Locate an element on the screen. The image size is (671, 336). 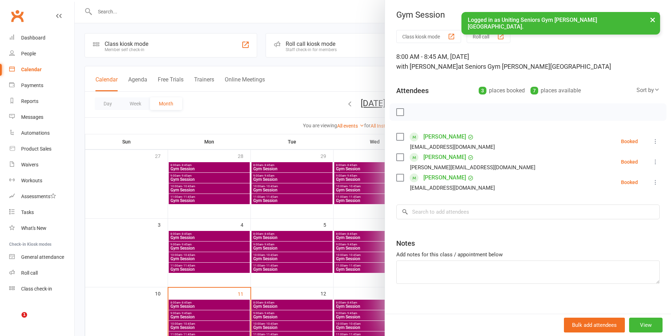
div: Payments is located at coordinates (32, 85).